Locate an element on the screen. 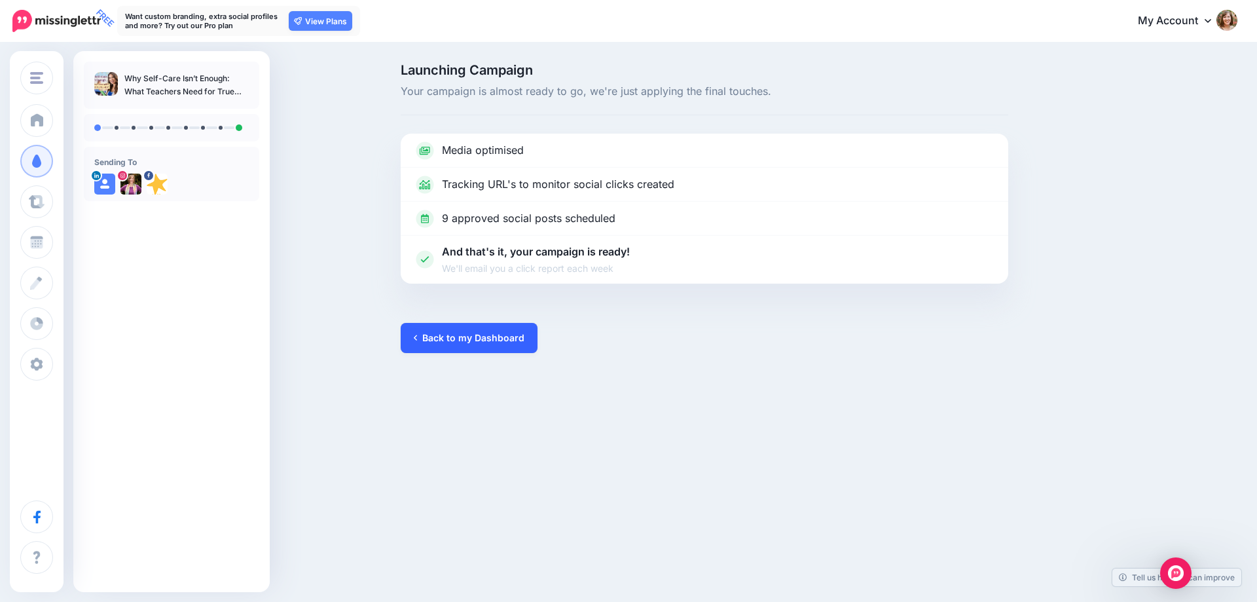 This screenshot has height=602, width=1257. span: We'll email you a click report each week is located at coordinates (536, 268).